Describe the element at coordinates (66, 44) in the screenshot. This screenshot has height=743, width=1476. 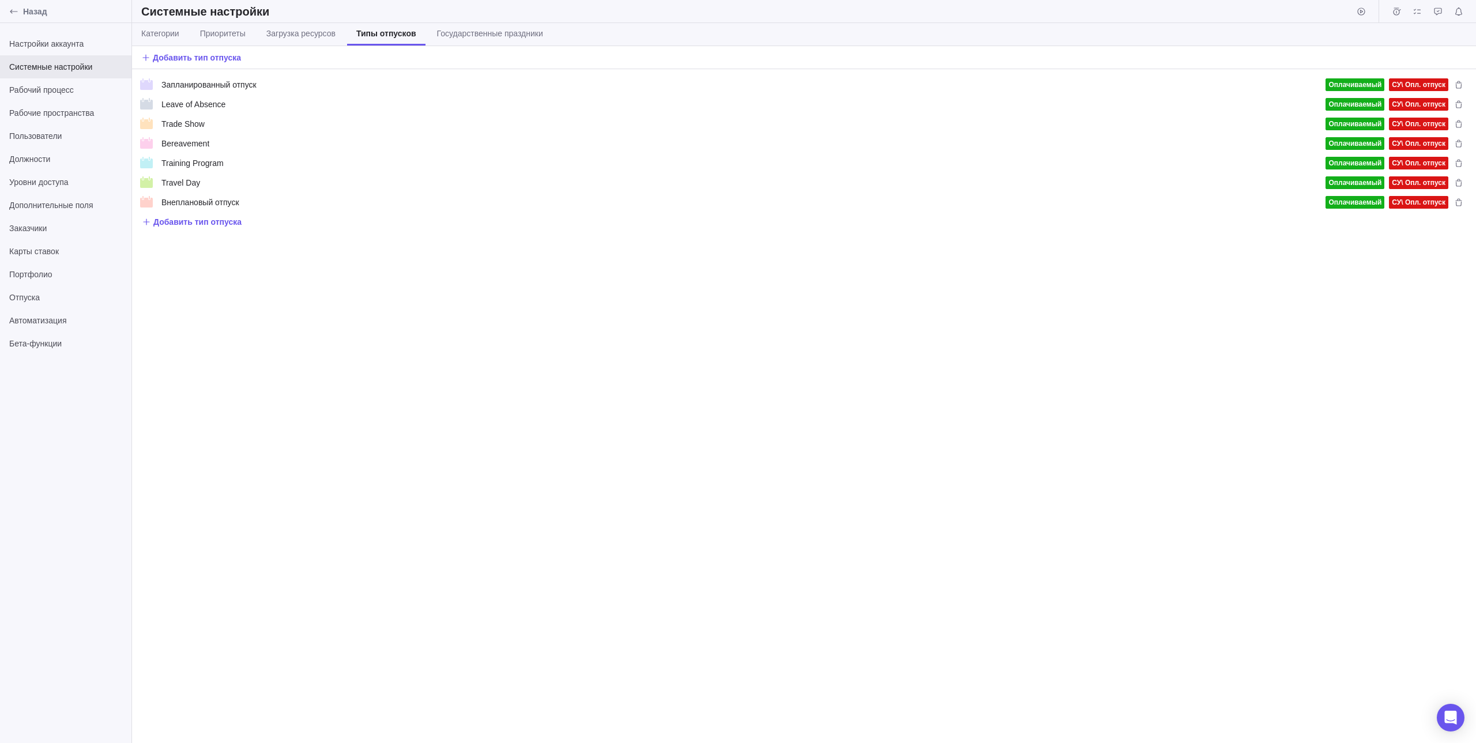
I see `span: Настройки аккаунта` at that location.